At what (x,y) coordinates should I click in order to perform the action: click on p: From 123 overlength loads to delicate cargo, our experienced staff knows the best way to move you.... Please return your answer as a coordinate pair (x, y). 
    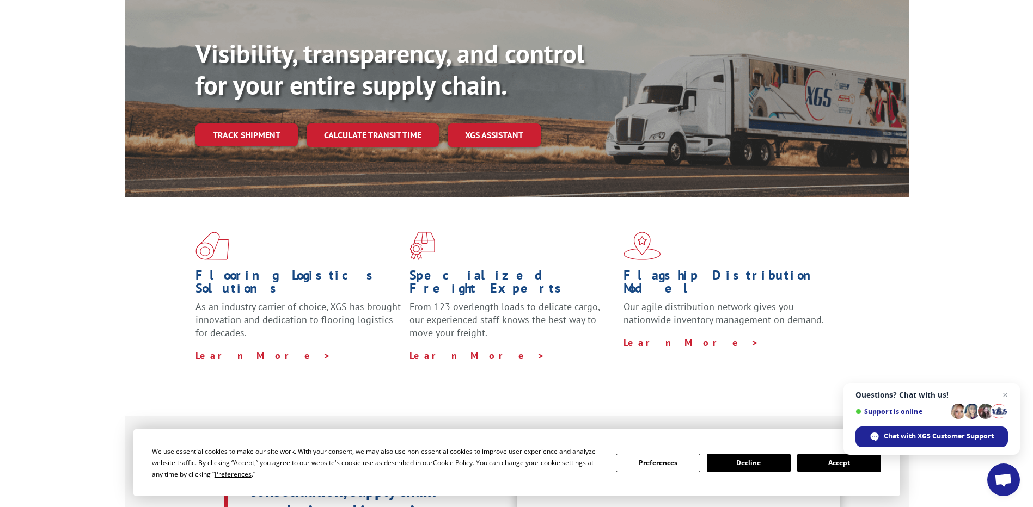
    Looking at the image, I should click on (512, 324).